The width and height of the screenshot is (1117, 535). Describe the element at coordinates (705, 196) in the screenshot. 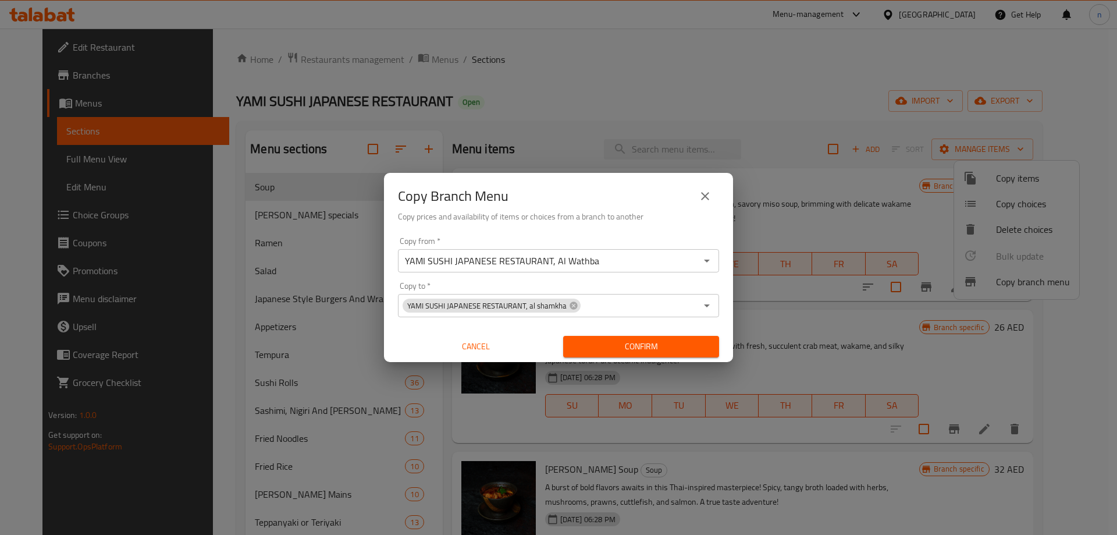

I see `button: close` at that location.